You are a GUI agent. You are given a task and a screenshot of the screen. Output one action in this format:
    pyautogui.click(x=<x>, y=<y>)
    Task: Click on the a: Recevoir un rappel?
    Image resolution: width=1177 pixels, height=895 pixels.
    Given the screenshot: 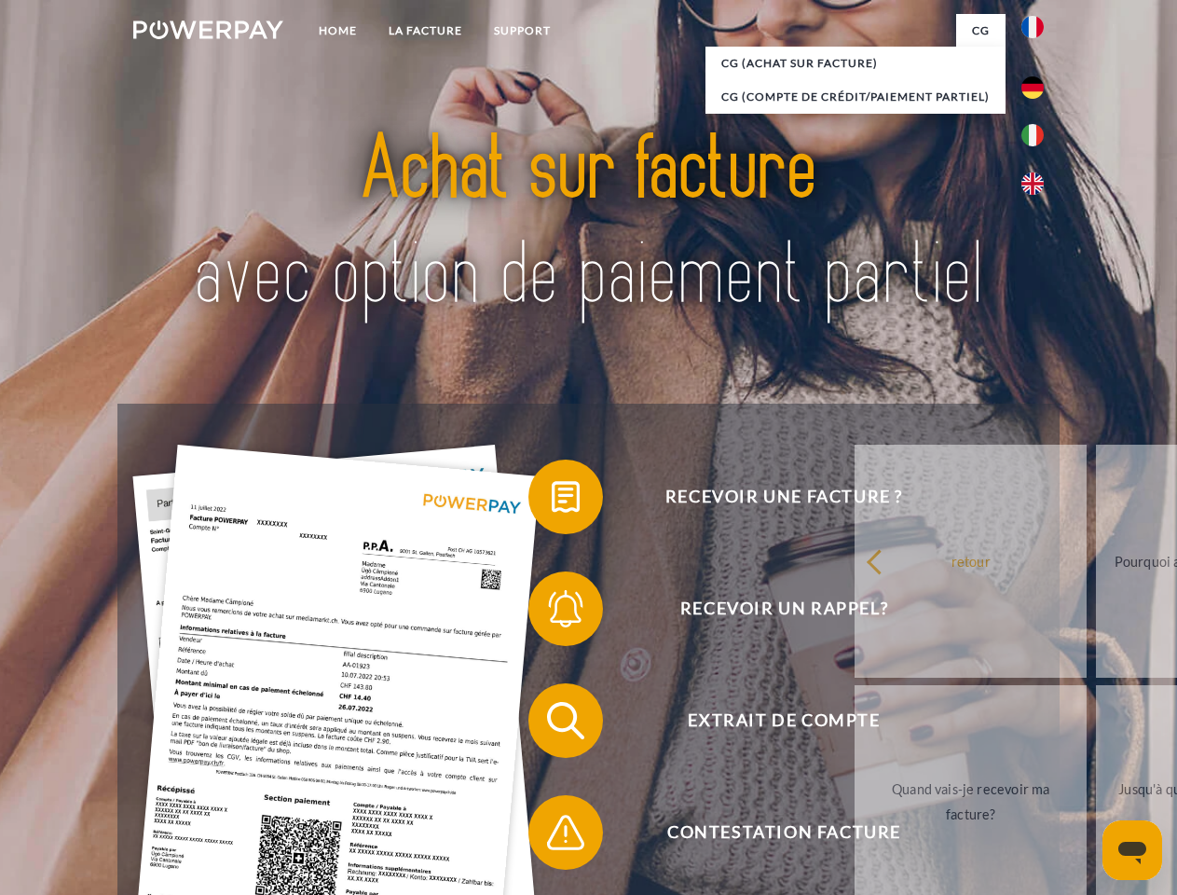 What is the action you would take?
    pyautogui.click(x=771, y=609)
    